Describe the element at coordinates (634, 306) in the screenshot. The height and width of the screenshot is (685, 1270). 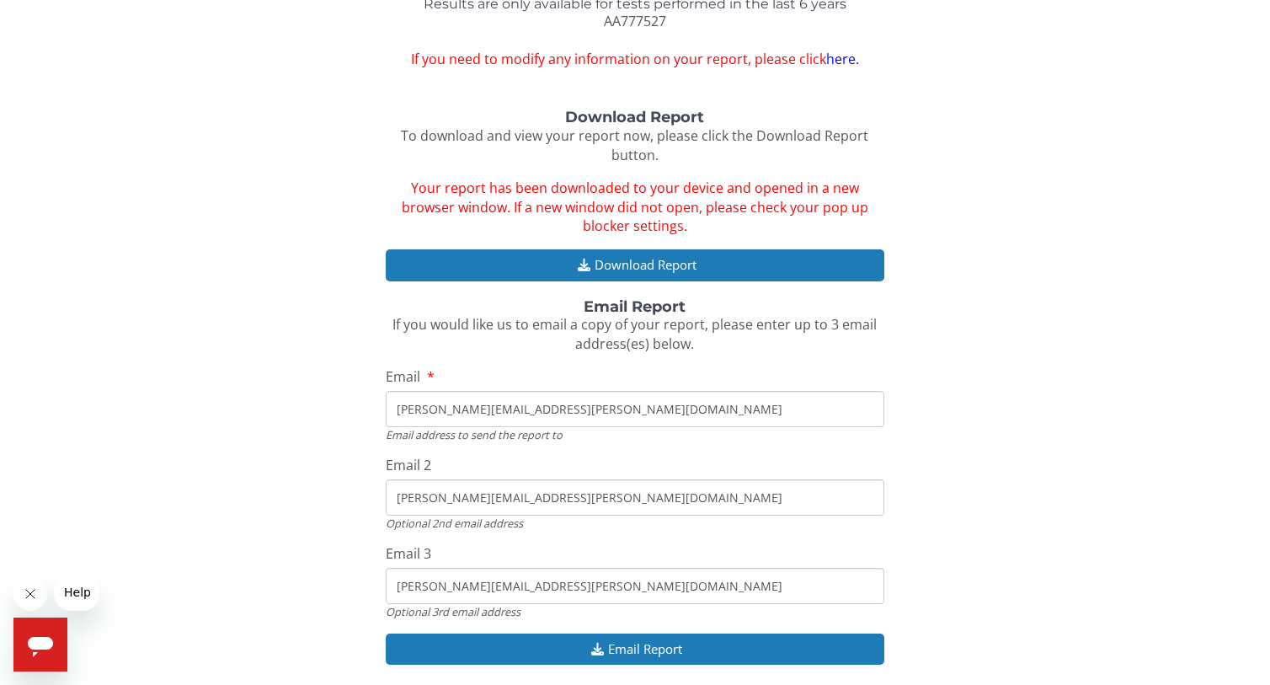
I see `strong: Email Report` at that location.